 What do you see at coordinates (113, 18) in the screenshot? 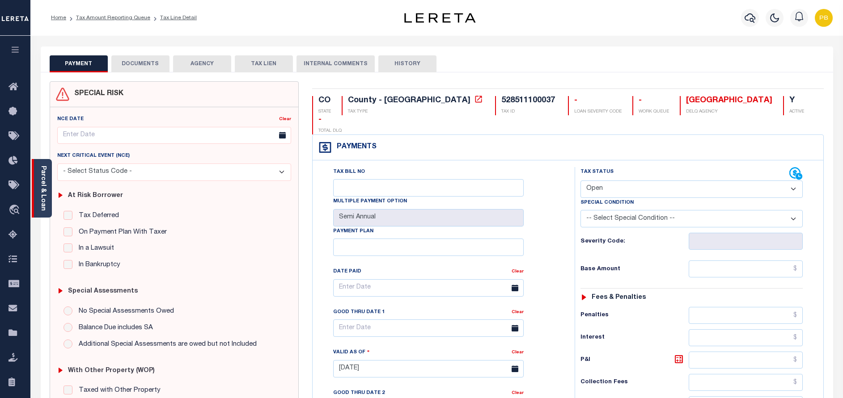
I see `a: Tax Amount Reporting Queue` at bounding box center [113, 18].